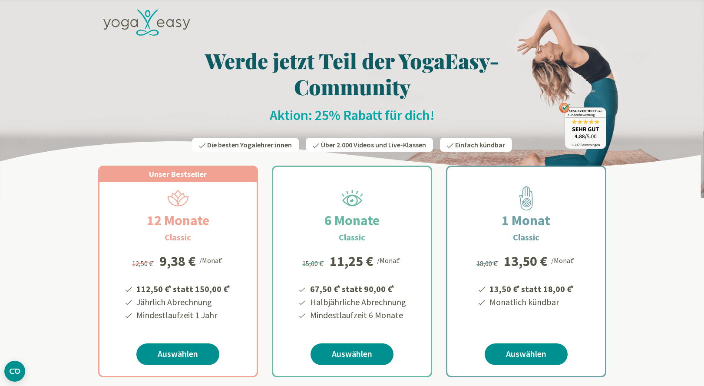 The height and width of the screenshot is (386, 704). I want to click on h1: Werde jetzt Teil der YogaEasy-Community, so click(352, 73).